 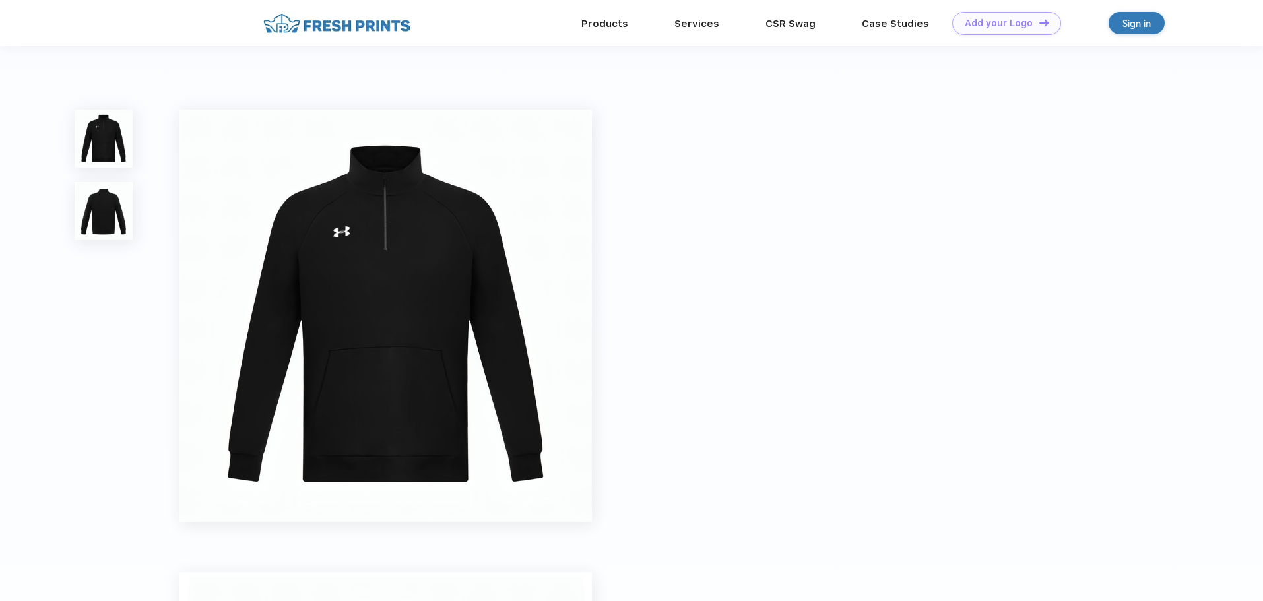 I want to click on a: Products, so click(x=604, y=24).